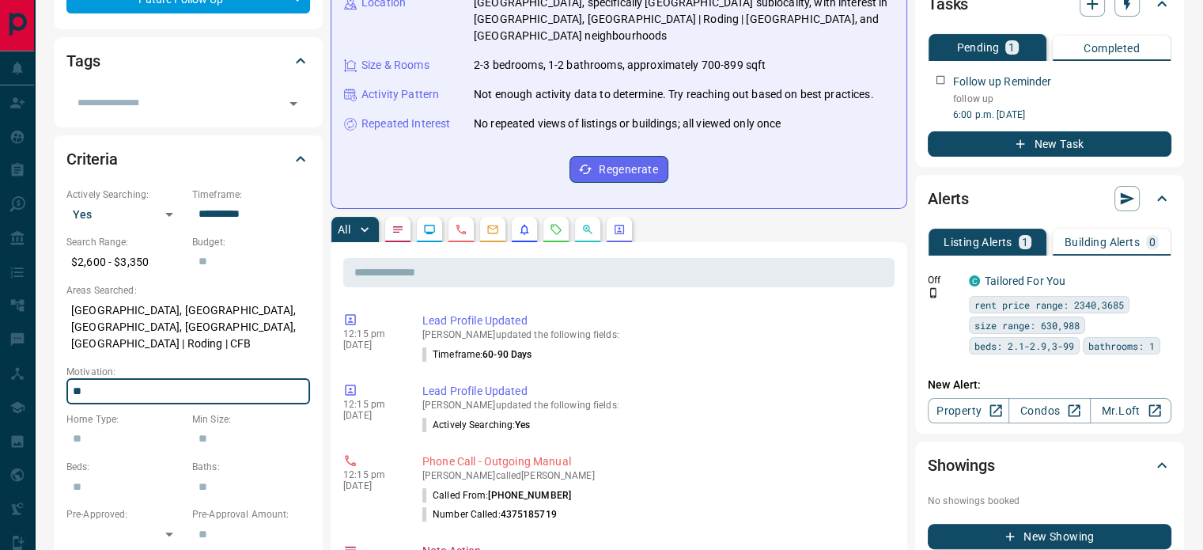 Image resolution: width=1203 pixels, height=550 pixels. Describe the element at coordinates (429, 229) in the screenshot. I see `svg: Lead Browsing Activity` at that location.